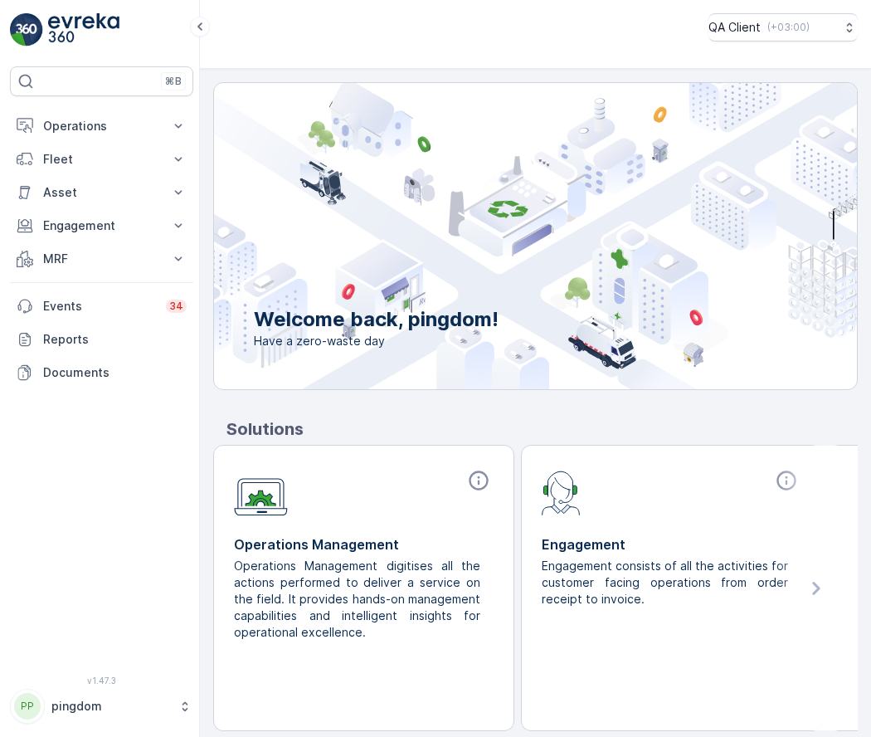  Describe the element at coordinates (101, 193) in the screenshot. I see `p: Asset` at that location.